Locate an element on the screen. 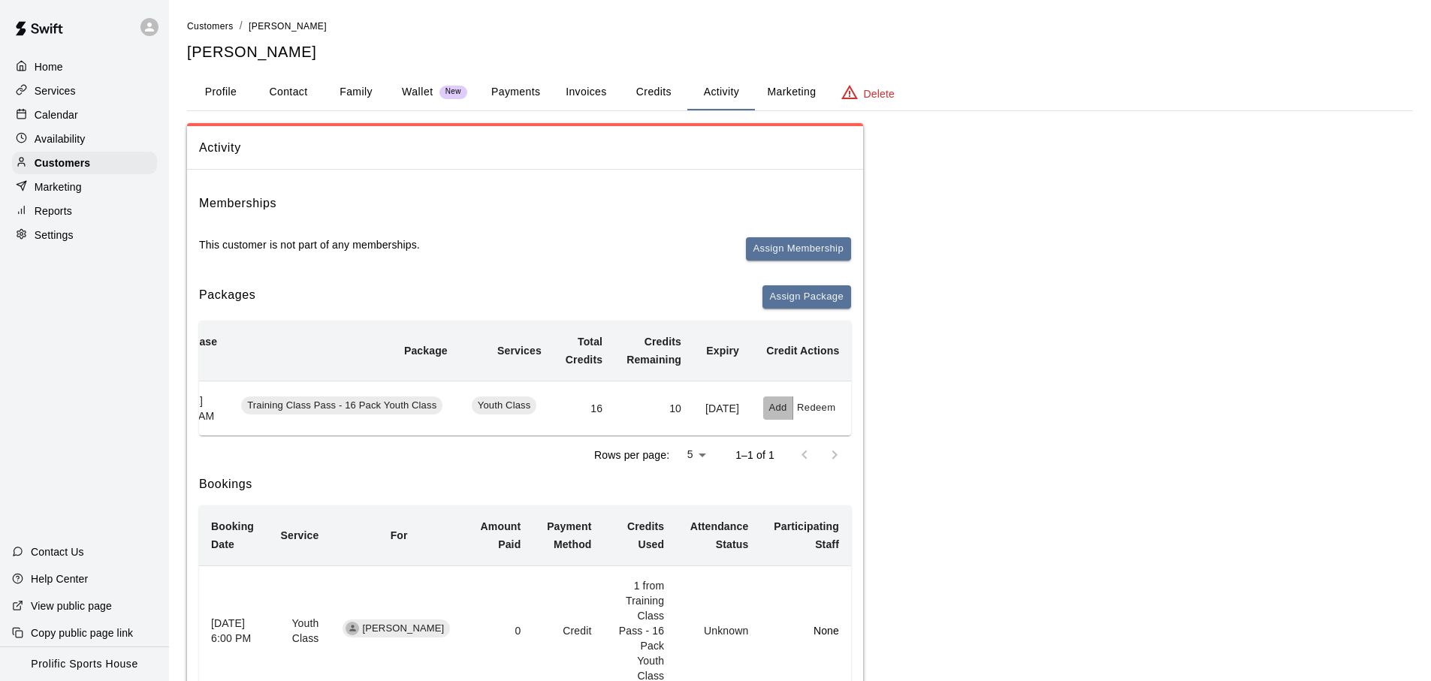 This screenshot has height=681, width=1431. div: Calendar is located at coordinates (84, 115).